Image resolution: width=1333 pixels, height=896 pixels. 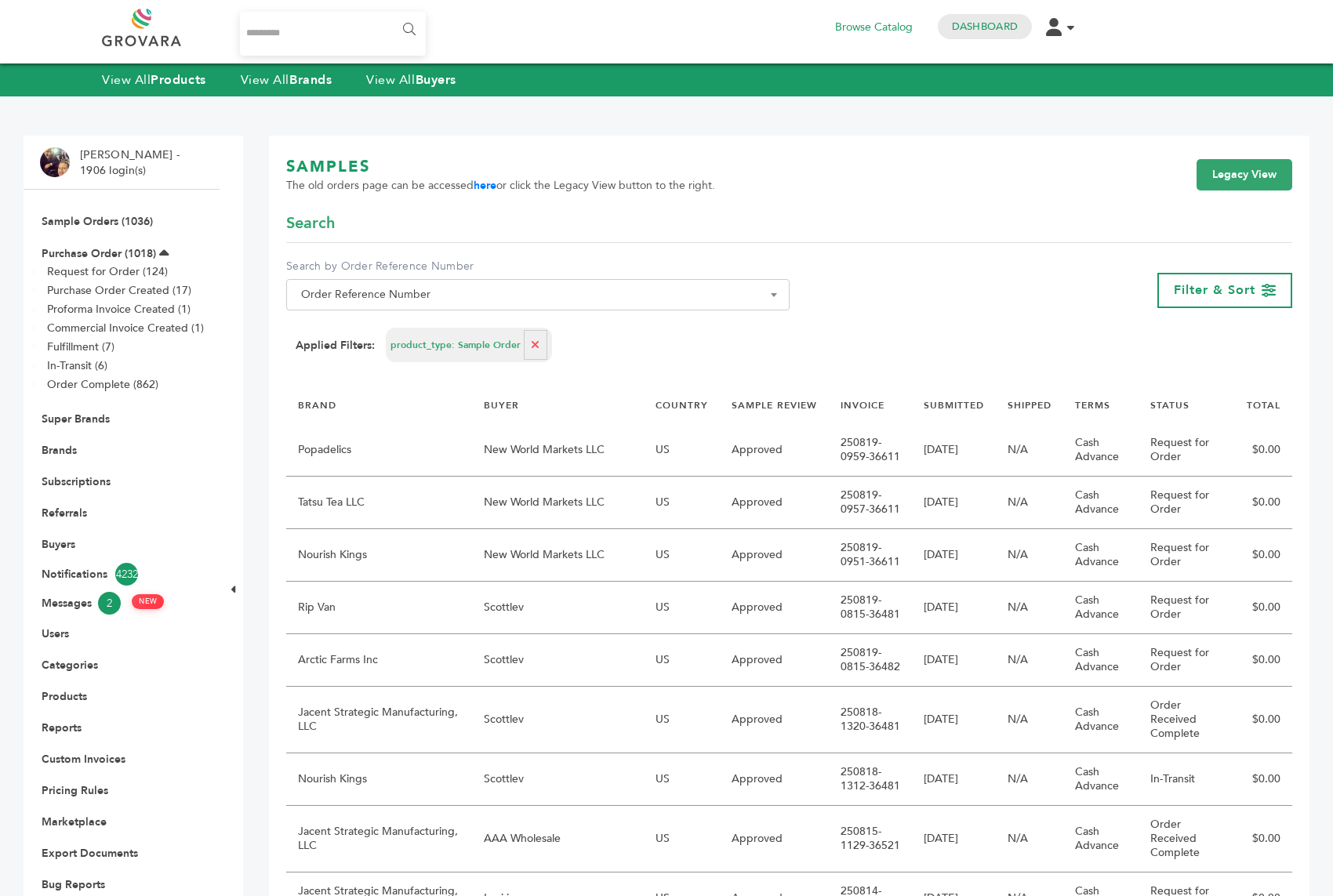 What do you see at coordinates (286, 80) in the screenshot?
I see `a: View AllBrands` at bounding box center [286, 80].